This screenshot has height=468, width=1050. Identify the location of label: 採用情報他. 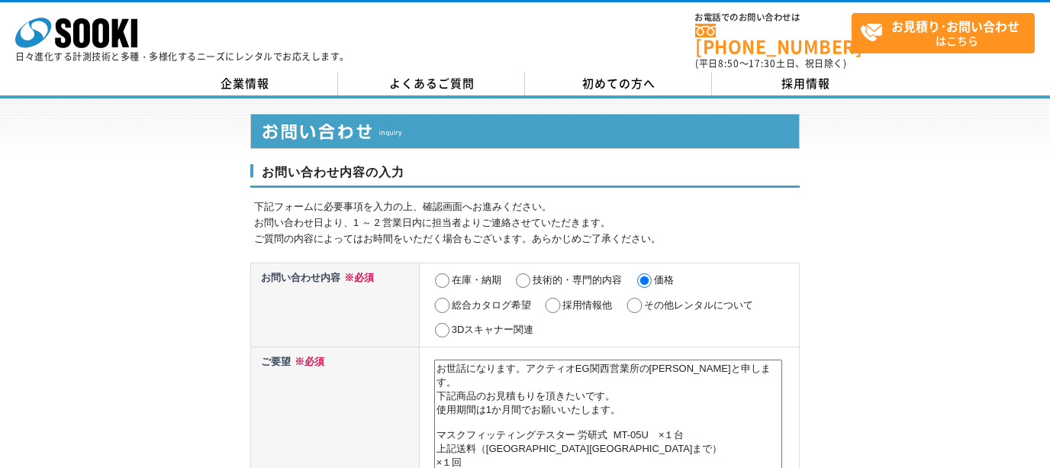
(587, 304).